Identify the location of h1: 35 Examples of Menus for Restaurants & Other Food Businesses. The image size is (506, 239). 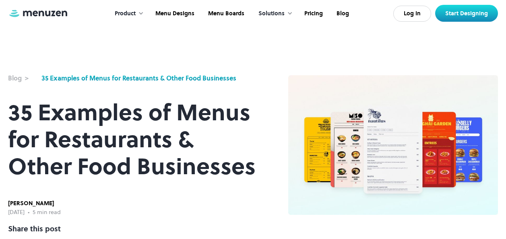
(132, 139).